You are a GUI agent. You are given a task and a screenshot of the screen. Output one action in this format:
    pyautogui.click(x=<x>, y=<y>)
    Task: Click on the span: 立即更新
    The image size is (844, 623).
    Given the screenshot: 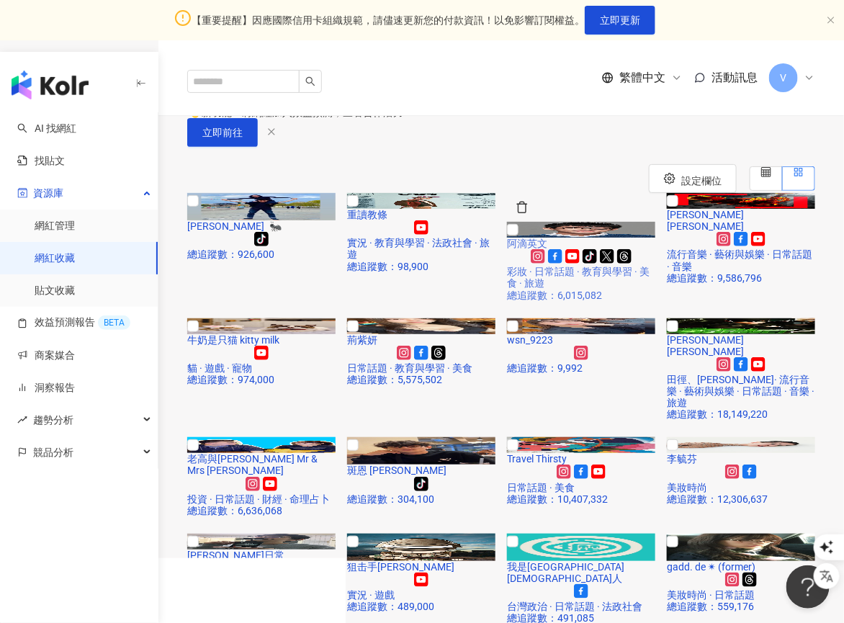 What is the action you would take?
    pyautogui.click(x=620, y=20)
    